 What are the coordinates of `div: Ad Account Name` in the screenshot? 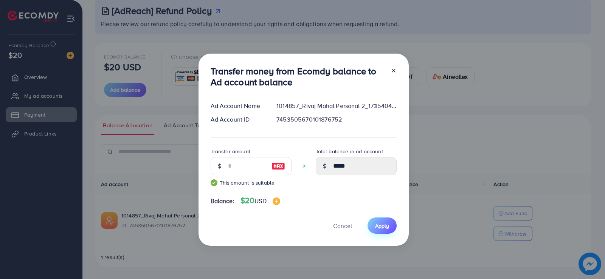 It's located at (237, 106).